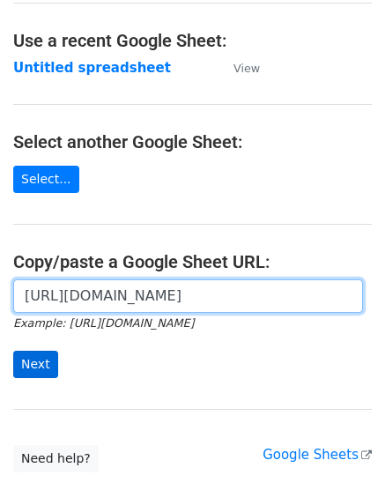 This screenshot has height=490, width=385. What do you see at coordinates (238, 68) in the screenshot?
I see `a: View` at bounding box center [238, 68].